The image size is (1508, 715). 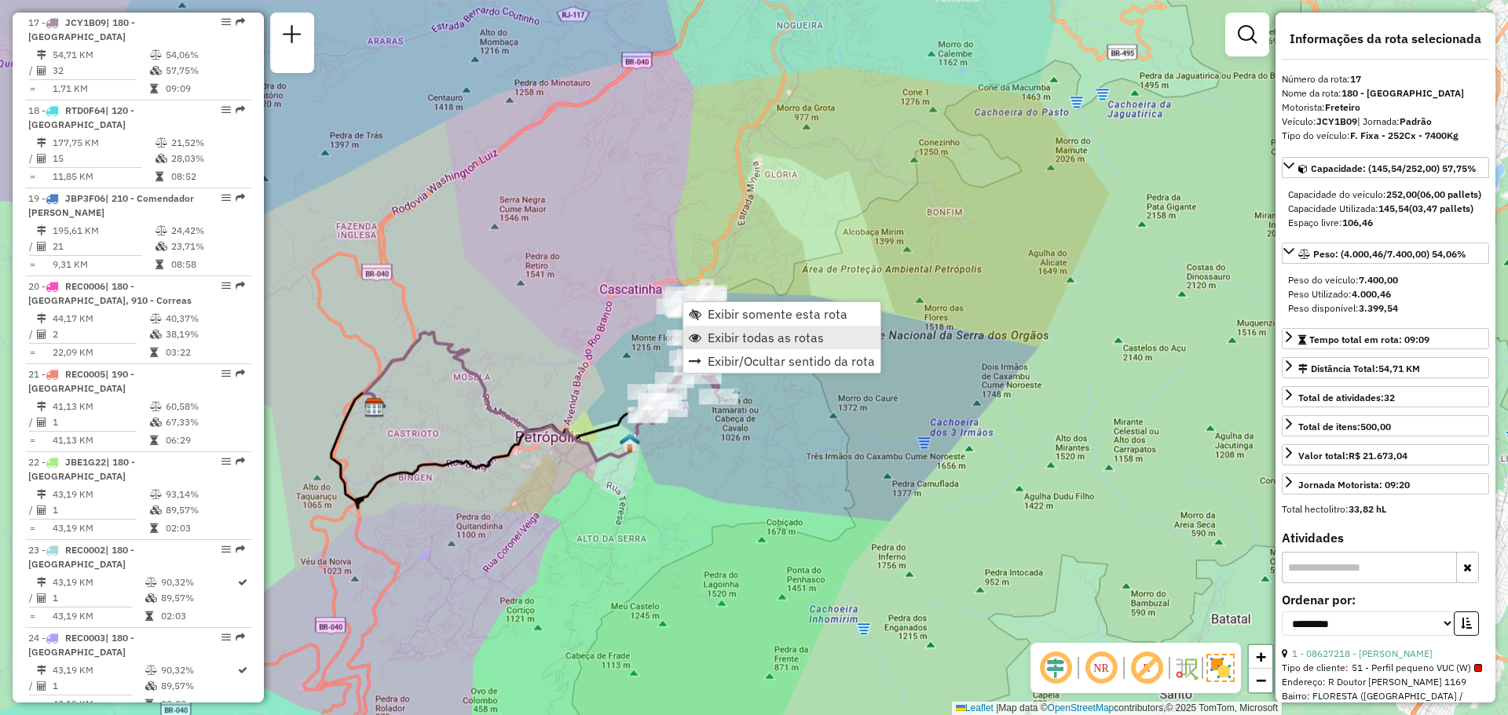 What do you see at coordinates (1355, 79) in the screenshot?
I see `strong: 17` at bounding box center [1355, 79].